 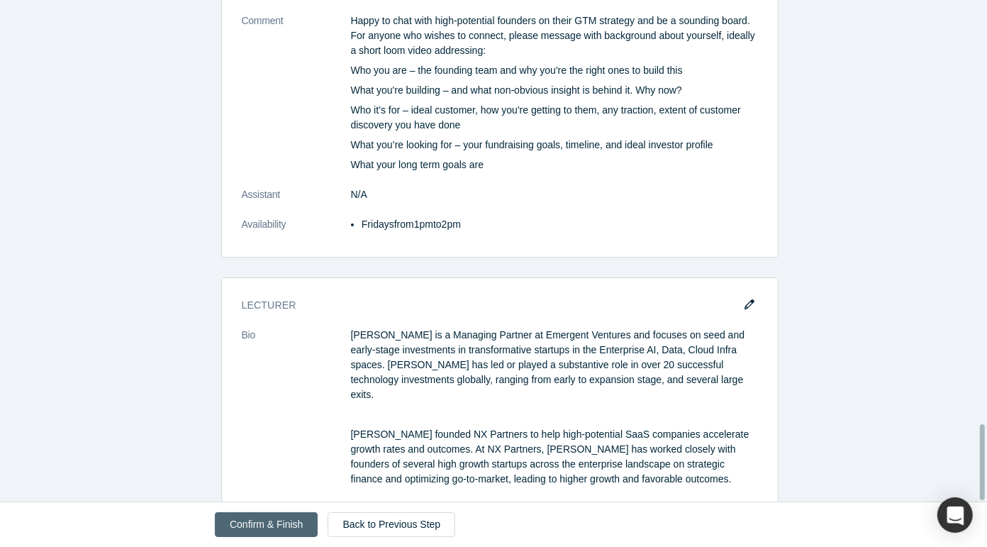 I want to click on p: Who it’s for – ideal customer, how you're getting to them, any traction, extent of customer disco..., so click(x=555, y=118).